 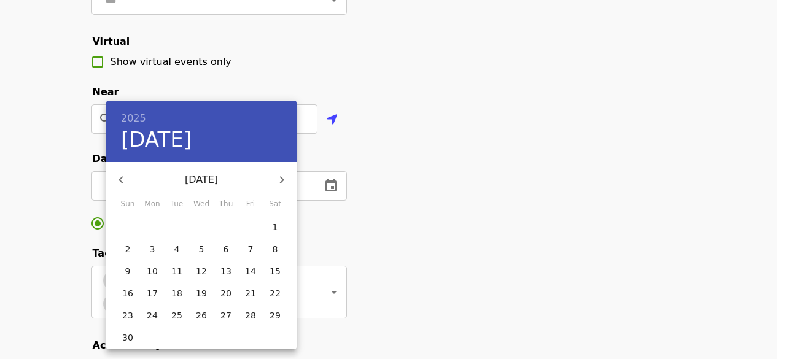 What do you see at coordinates (177, 205) in the screenshot?
I see `span: Tue` at bounding box center [177, 205].